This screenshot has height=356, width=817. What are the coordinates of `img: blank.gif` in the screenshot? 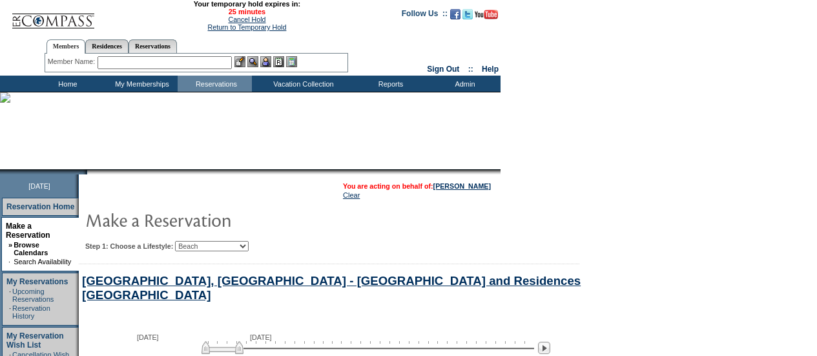 It's located at (88, 172).